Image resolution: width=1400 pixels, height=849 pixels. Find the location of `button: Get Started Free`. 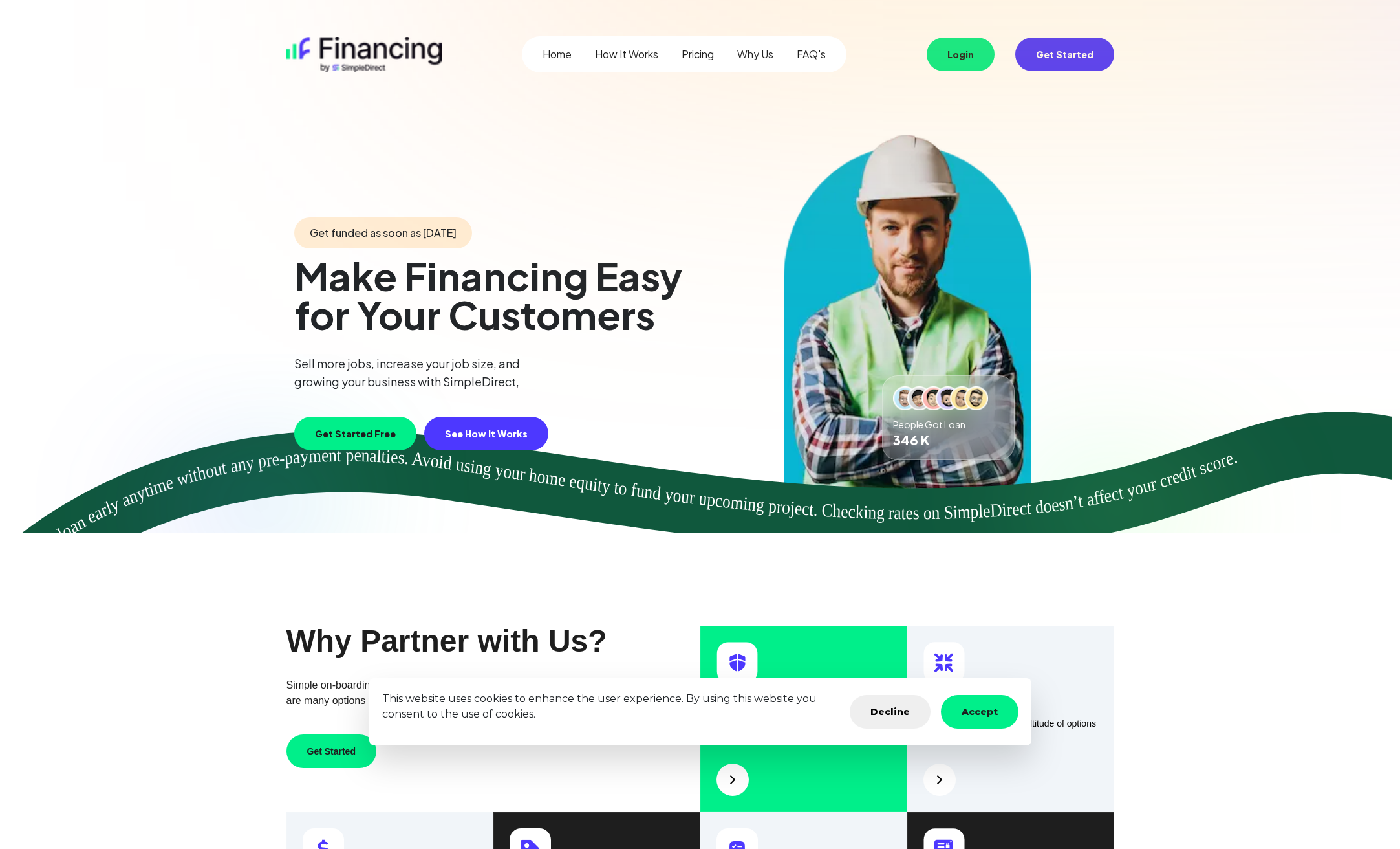

button: Get Started Free is located at coordinates (355, 433).